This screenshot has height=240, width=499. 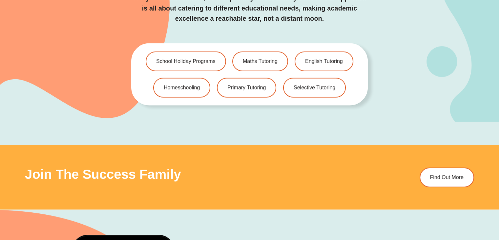 What do you see at coordinates (260, 61) in the screenshot?
I see `span: Maths Tutoring` at bounding box center [260, 61].